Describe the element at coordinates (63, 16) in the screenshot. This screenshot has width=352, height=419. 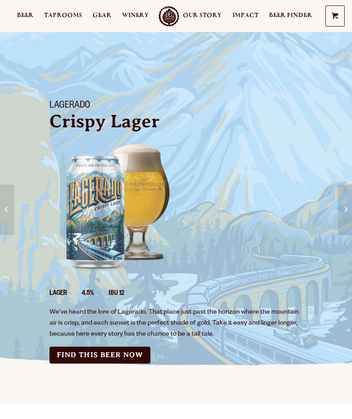
I see `a: Taprooms` at that location.